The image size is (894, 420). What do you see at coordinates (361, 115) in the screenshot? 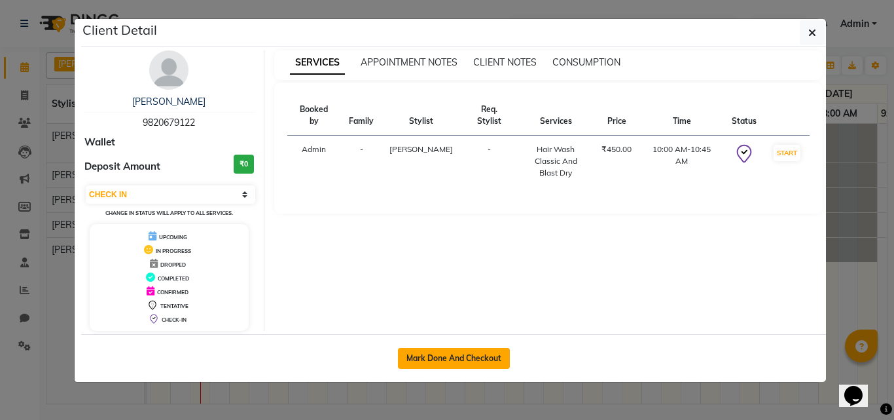
I see `th: Family` at bounding box center [361, 115].